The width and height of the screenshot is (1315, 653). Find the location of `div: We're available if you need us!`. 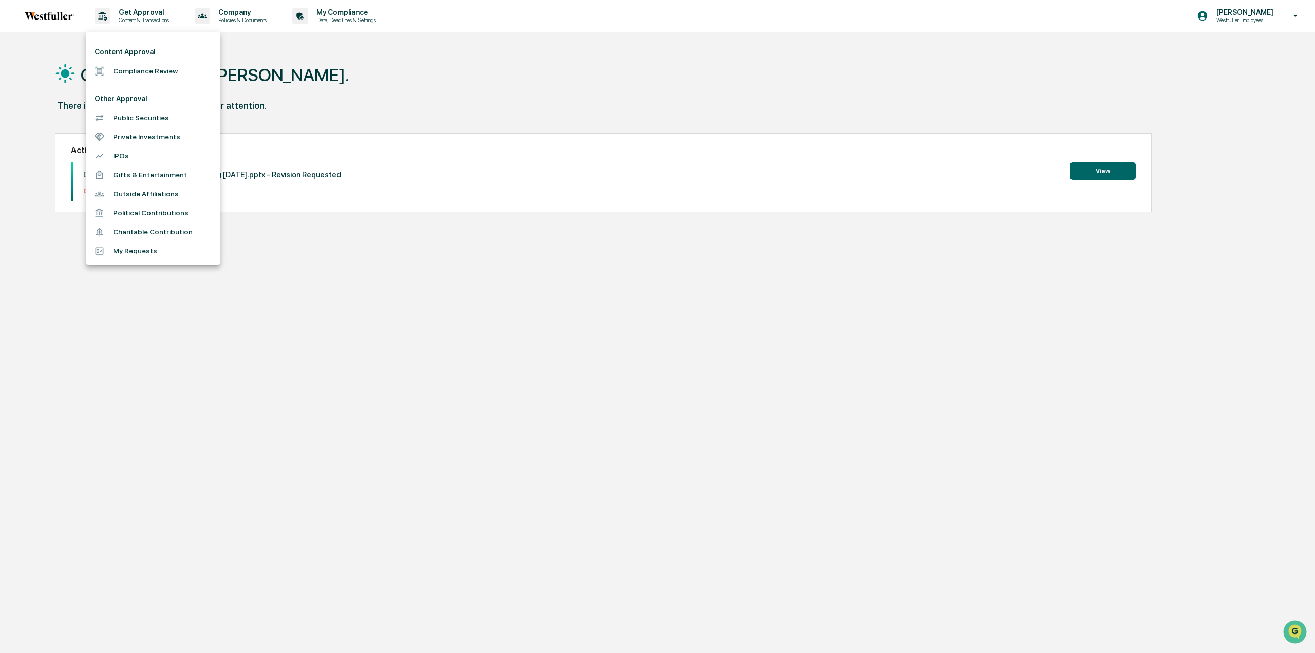

div: We're available if you need us! is located at coordinates (82, 92).